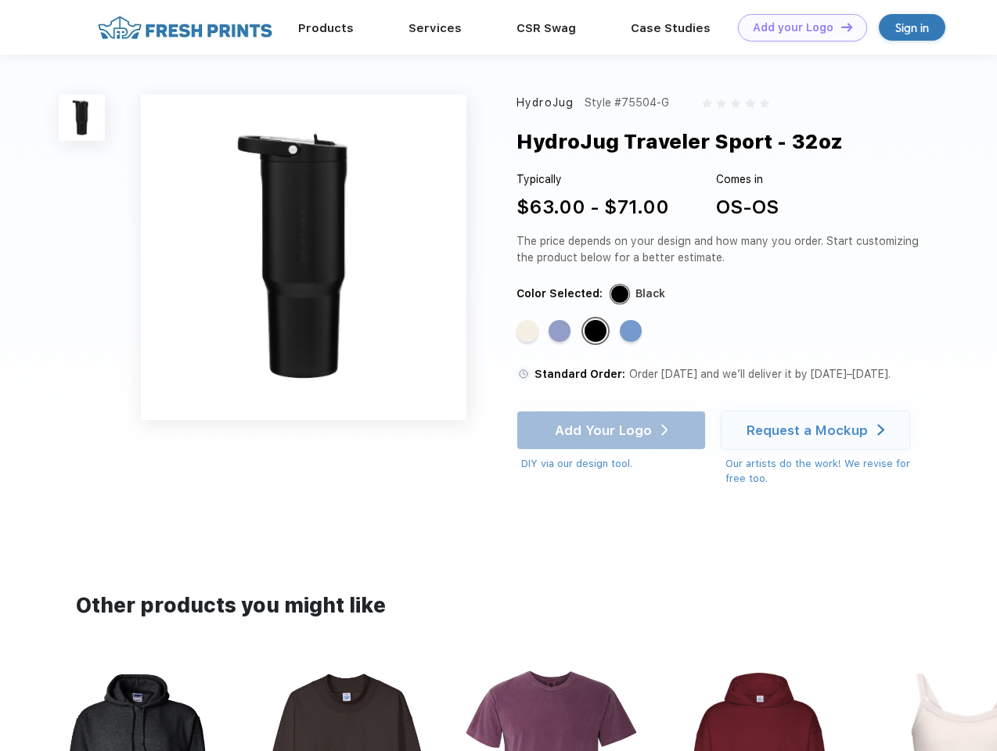 The height and width of the screenshot is (751, 997). I want to click on span: Standard Order:, so click(580, 374).